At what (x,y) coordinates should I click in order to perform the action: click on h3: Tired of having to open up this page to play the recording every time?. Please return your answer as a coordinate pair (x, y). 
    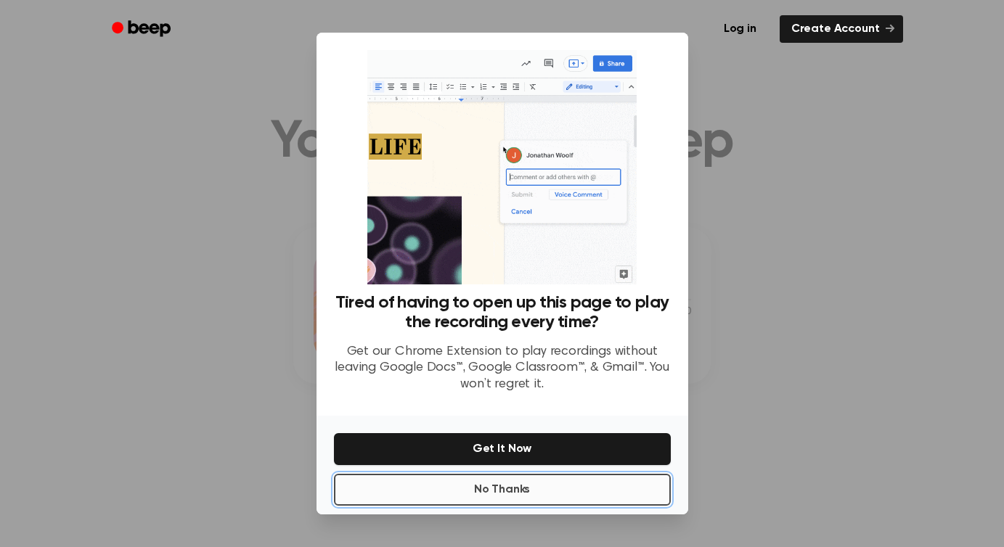
    Looking at the image, I should click on (502, 313).